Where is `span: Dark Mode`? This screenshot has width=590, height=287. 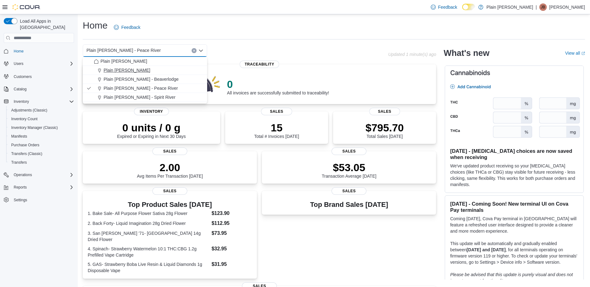
span: Dark Mode is located at coordinates (462, 10).